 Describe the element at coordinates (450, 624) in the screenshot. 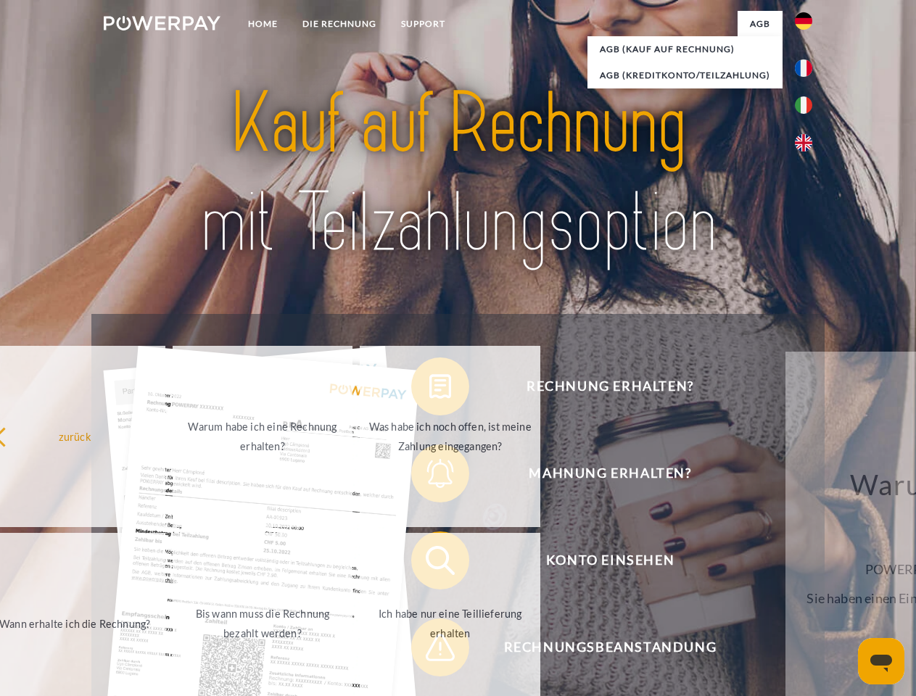

I see `div: Ich habe nur eine Teillieferung erhalten` at that location.